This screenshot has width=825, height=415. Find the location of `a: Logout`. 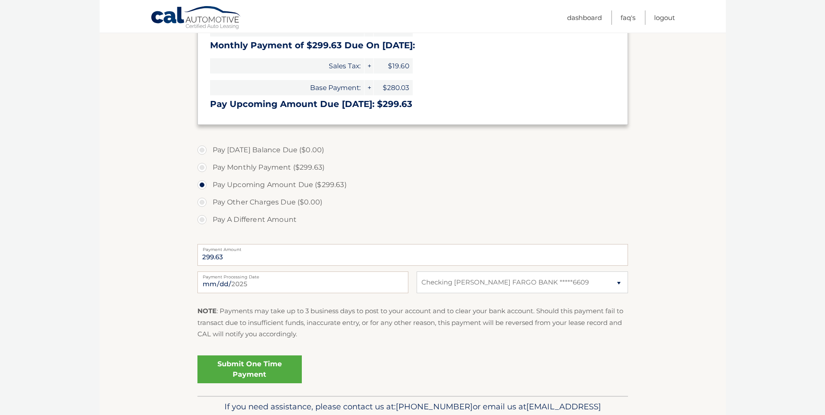

a: Logout is located at coordinates (665, 17).